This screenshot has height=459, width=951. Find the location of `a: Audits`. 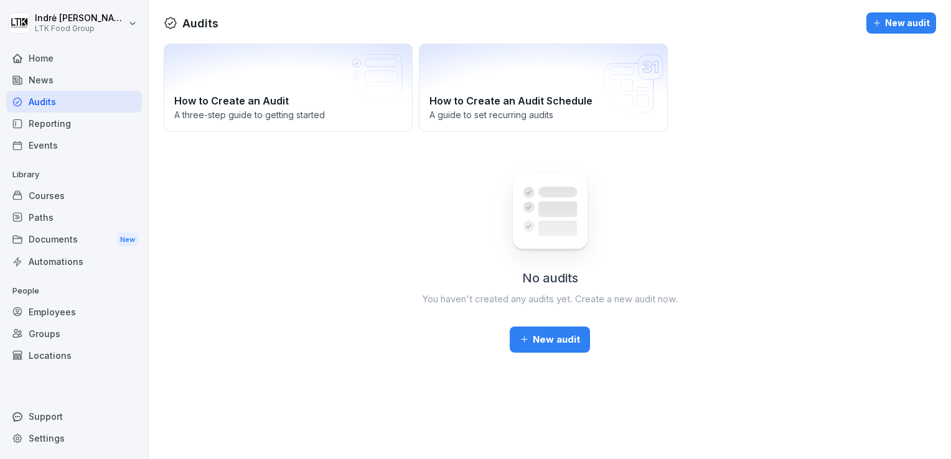

a: Audits is located at coordinates (74, 101).